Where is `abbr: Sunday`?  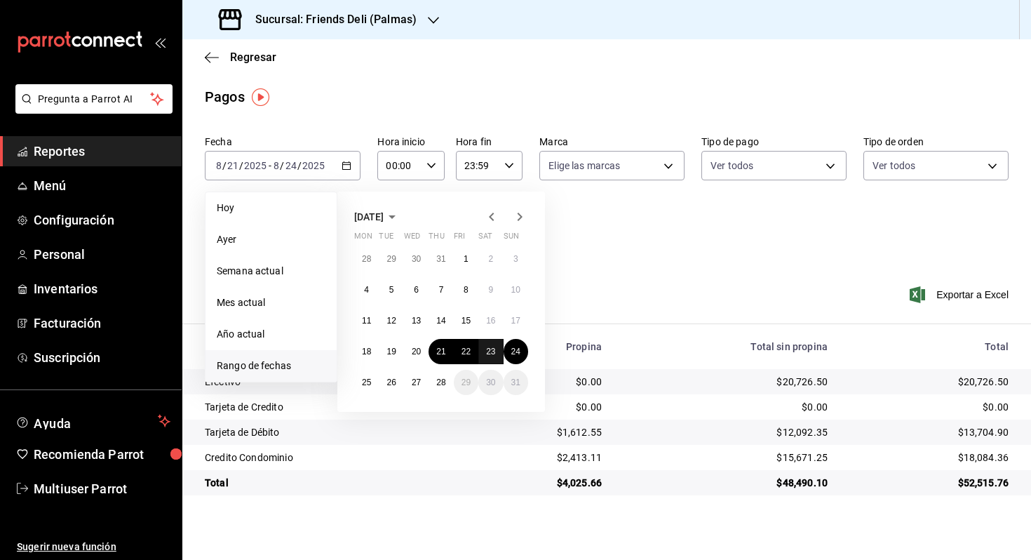 abbr: Sunday is located at coordinates (511, 238).